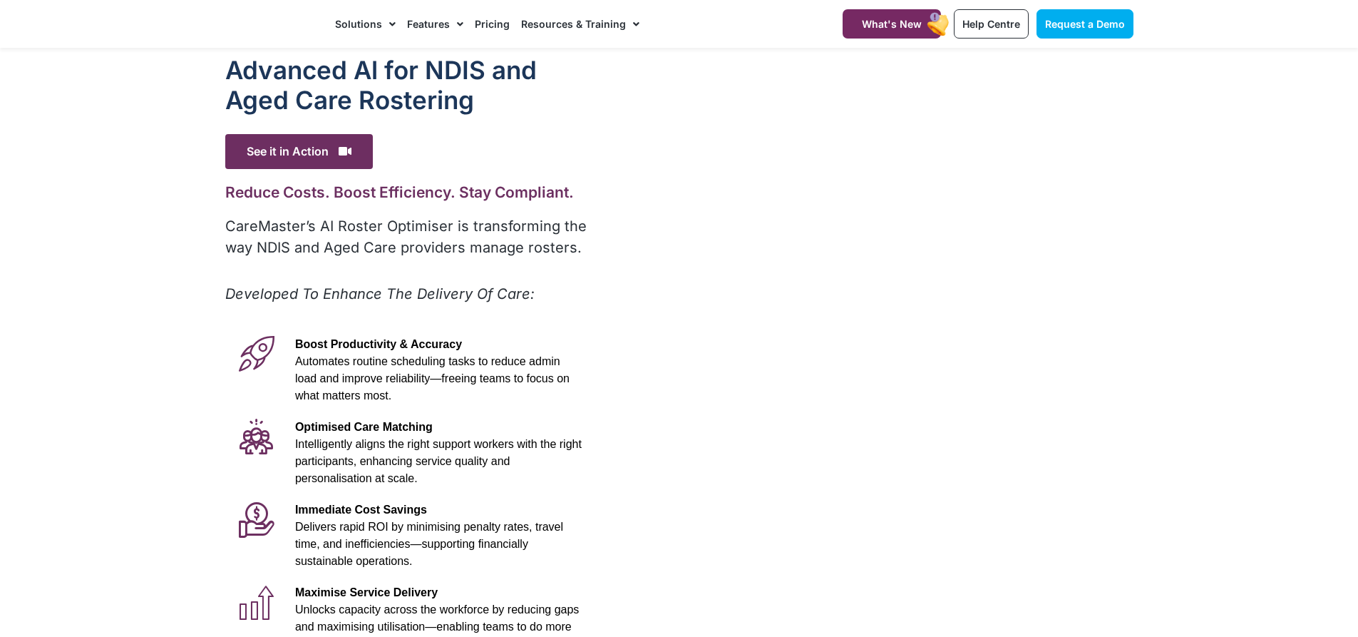  I want to click on span: Intelligently aligns the right support workers with the right participants, enhancing service qua..., so click(438, 461).